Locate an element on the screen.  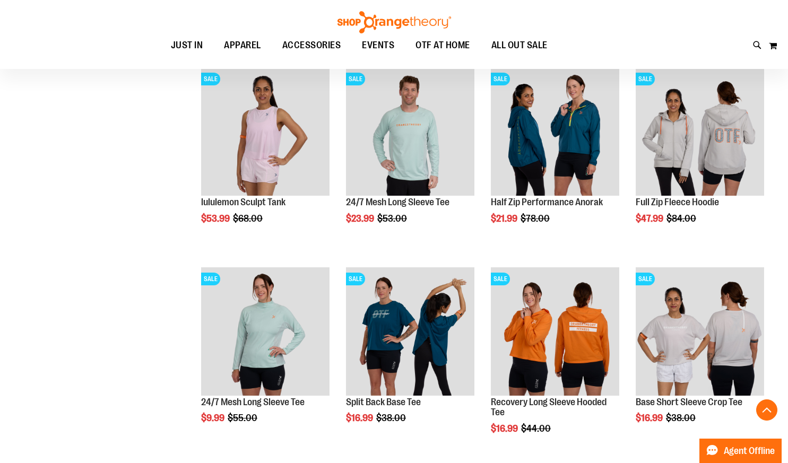
img: Main Image of 1457091 is located at coordinates (700, 132).